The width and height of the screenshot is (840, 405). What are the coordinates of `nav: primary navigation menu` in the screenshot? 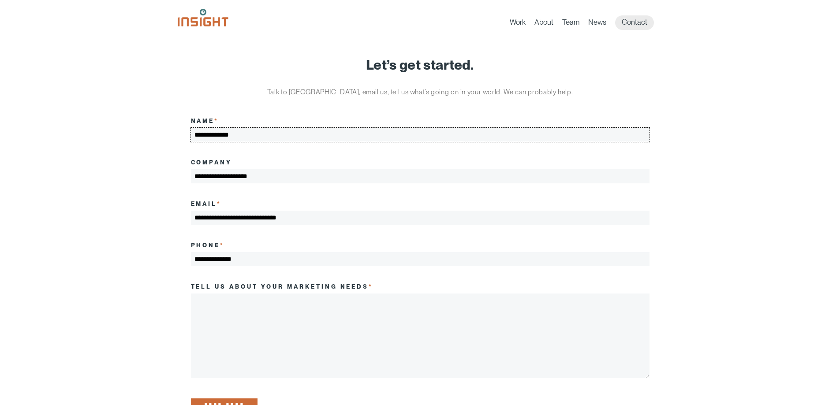 It's located at (586, 22).